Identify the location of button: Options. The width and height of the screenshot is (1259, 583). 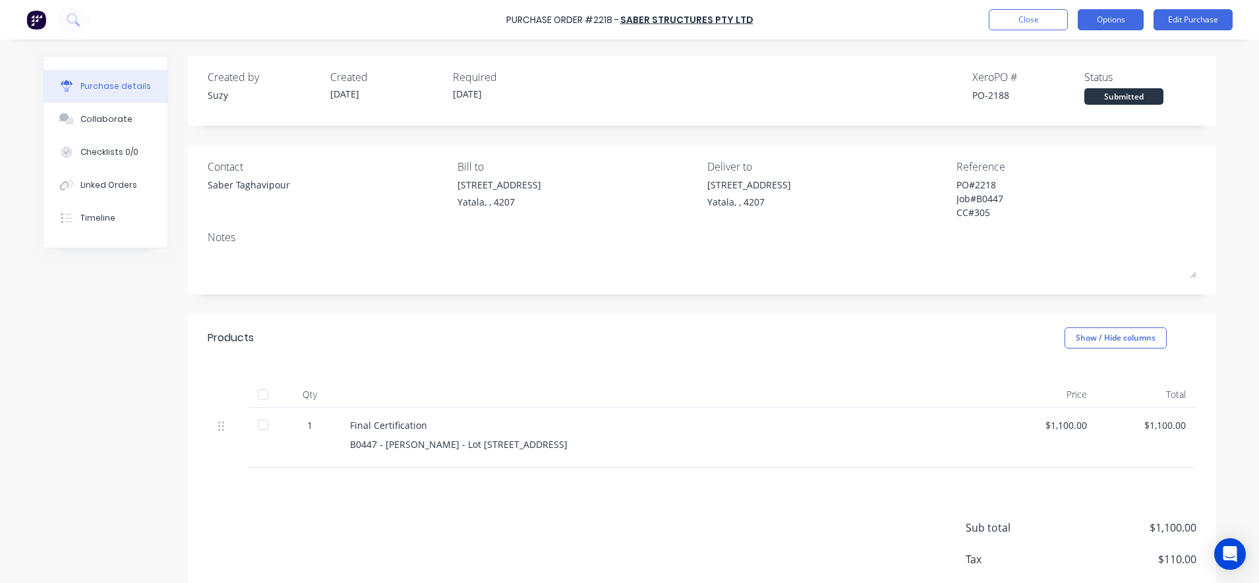
(1110, 20).